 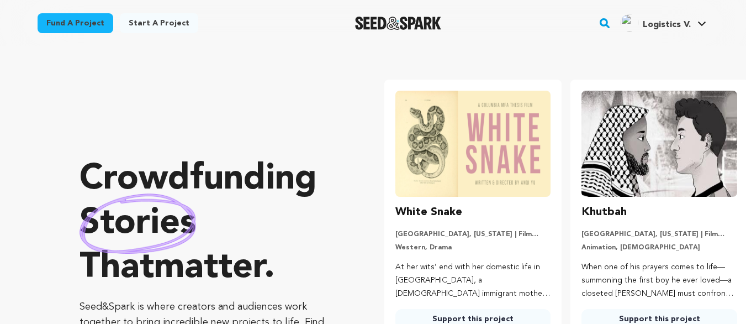 What do you see at coordinates (667, 25) in the screenshot?
I see `span: Logistics V.` at bounding box center [667, 25].